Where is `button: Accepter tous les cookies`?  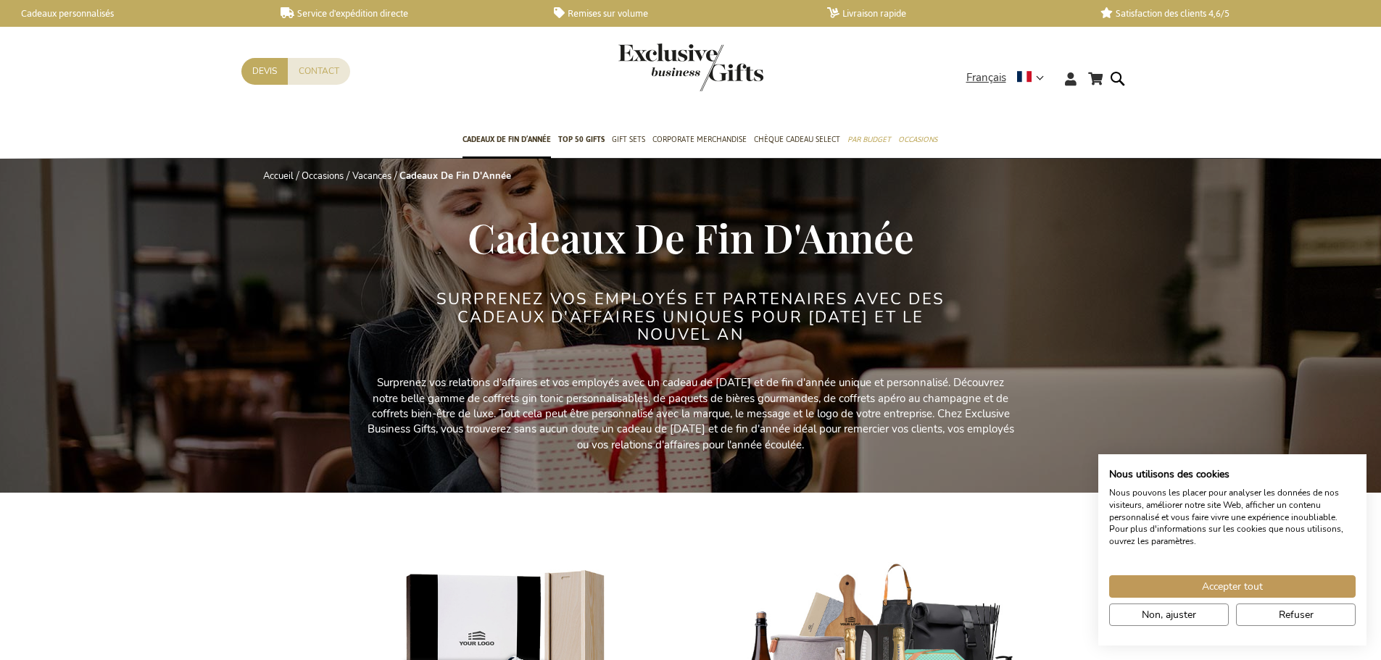 button: Accepter tous les cookies is located at coordinates (1232, 586).